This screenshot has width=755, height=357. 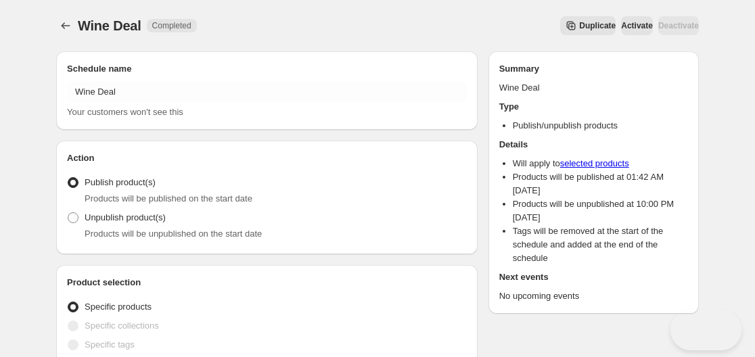 What do you see at coordinates (168, 198) in the screenshot?
I see `span: Products will be published on the start date` at bounding box center [168, 198].